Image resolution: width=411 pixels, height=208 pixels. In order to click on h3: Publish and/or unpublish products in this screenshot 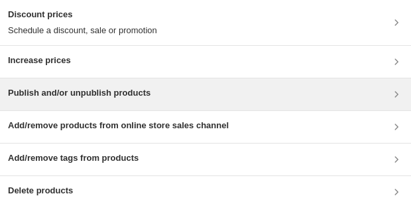, I will do `click(79, 93)`.